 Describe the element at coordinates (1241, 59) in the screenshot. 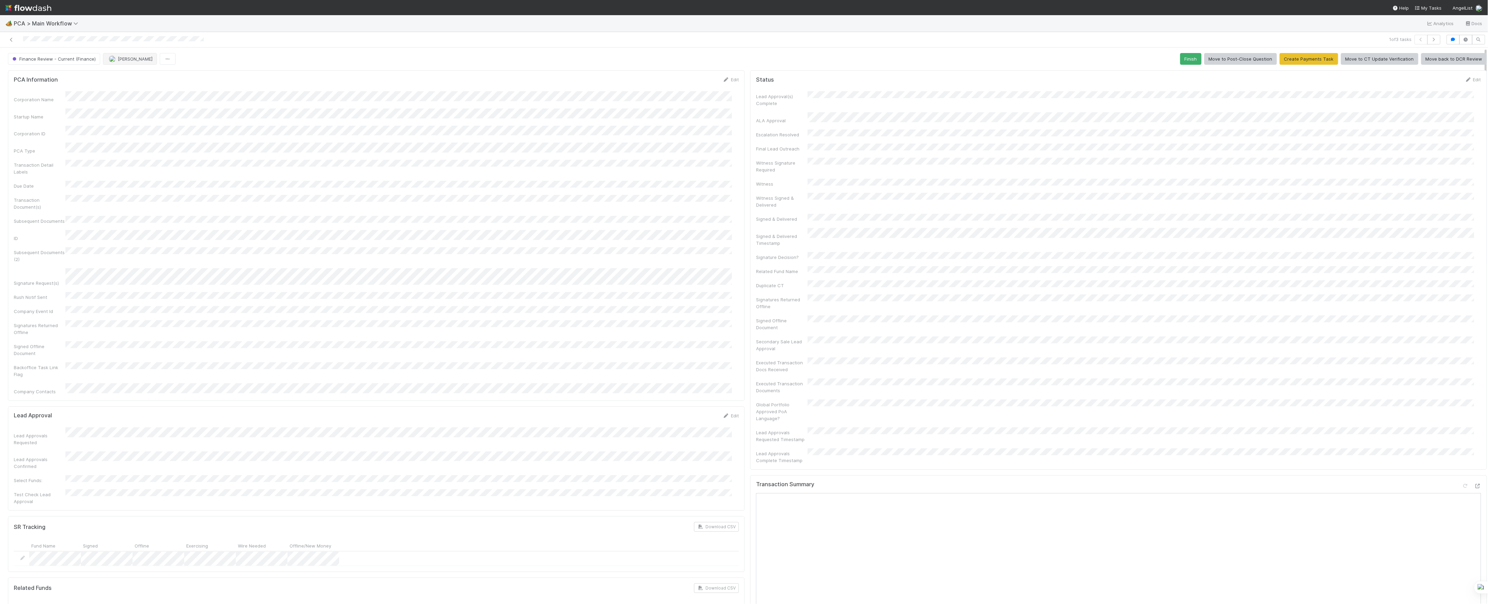

I see `button: Move to Post-Close Question` at that location.